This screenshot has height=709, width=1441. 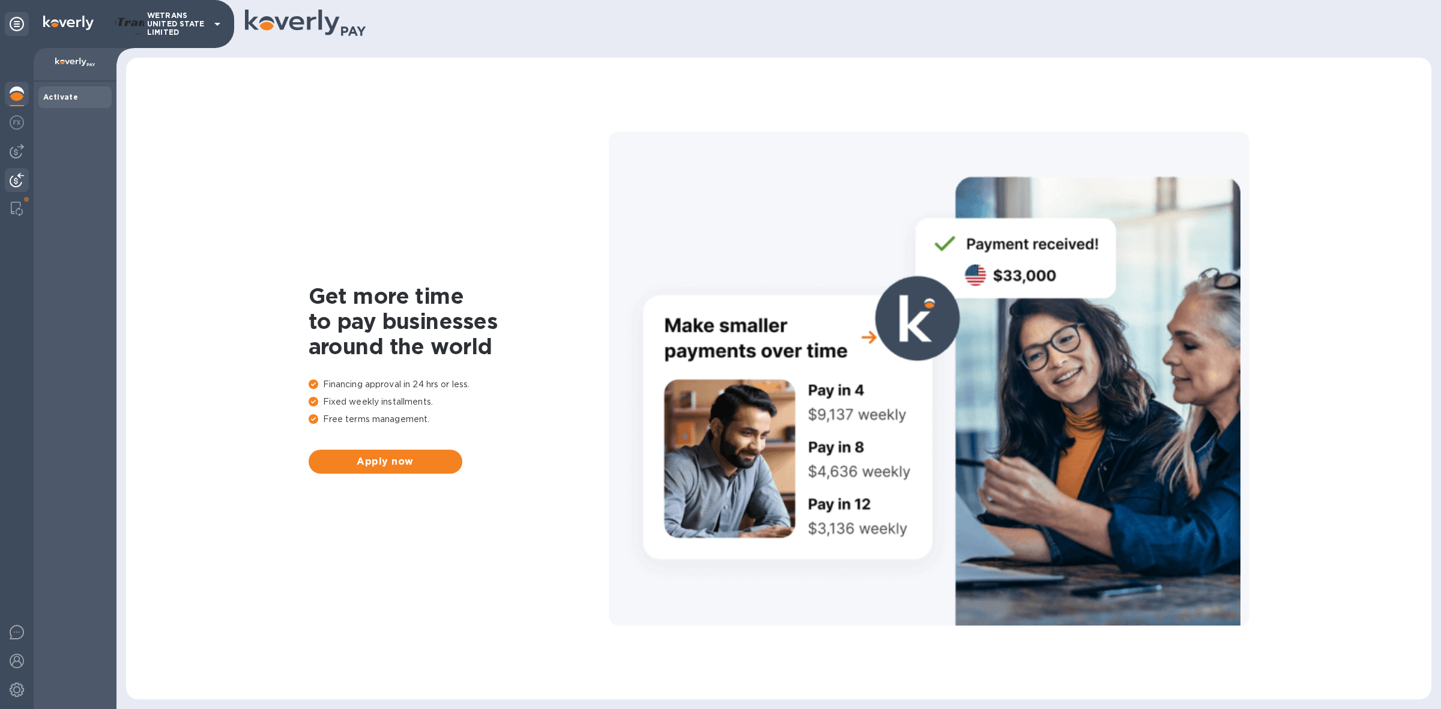 What do you see at coordinates (61, 97) in the screenshot?
I see `b: Activate` at bounding box center [61, 97].